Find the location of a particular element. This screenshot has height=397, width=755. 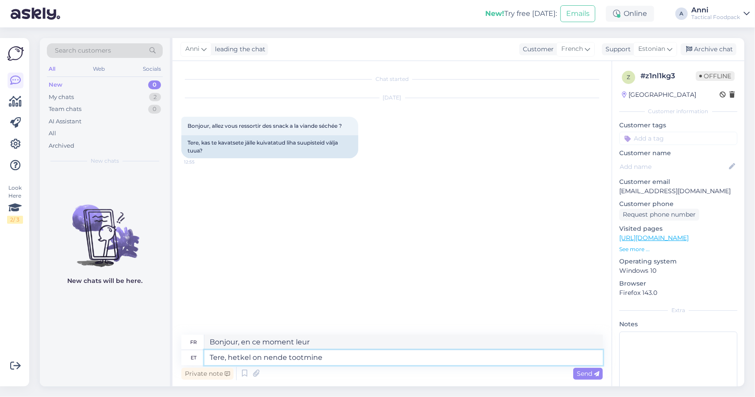

span: Offline is located at coordinates (715, 76).